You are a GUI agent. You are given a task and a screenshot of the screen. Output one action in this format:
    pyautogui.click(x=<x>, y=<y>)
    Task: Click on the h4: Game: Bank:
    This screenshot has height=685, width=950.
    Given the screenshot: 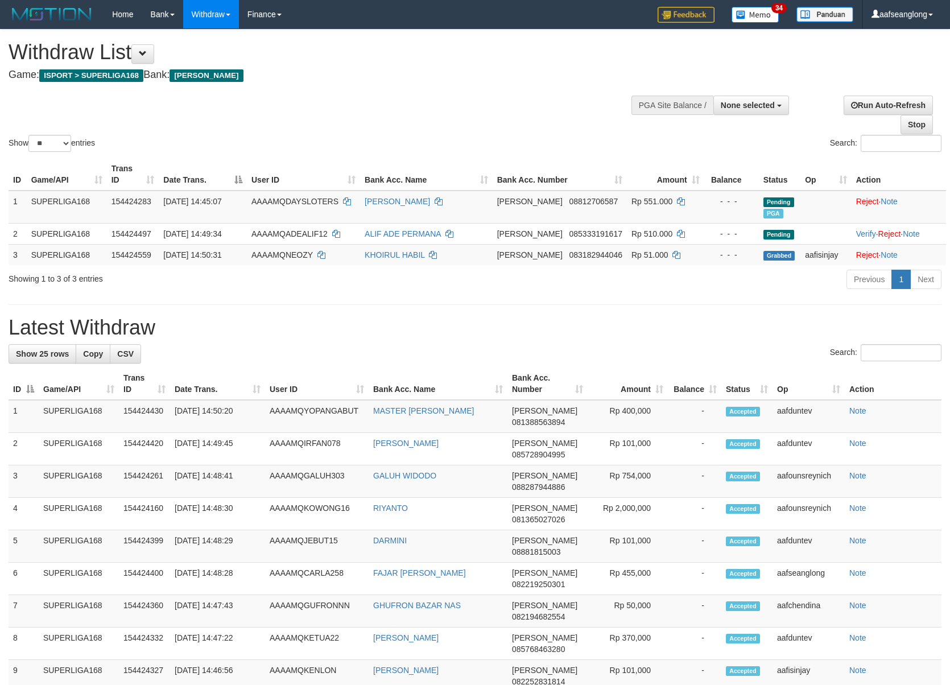 What is the action you would take?
    pyautogui.click(x=315, y=75)
    